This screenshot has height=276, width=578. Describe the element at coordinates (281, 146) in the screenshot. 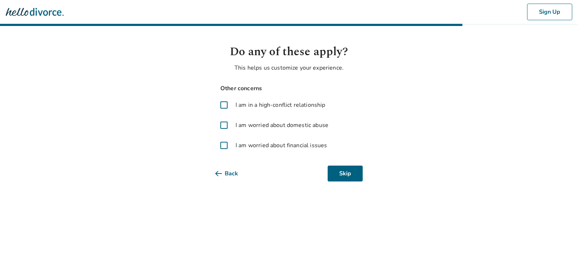

I see `span: I am worried about financial issues` at that location.